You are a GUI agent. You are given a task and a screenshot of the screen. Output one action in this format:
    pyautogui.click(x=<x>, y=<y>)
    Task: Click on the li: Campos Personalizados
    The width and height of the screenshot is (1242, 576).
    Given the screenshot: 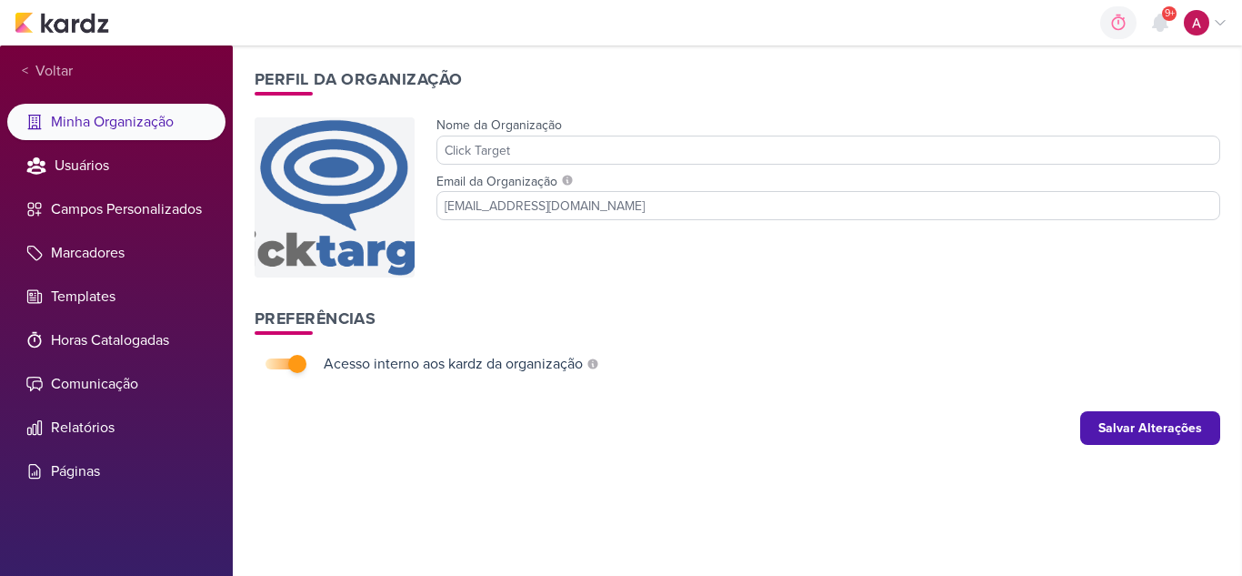 What is the action you would take?
    pyautogui.click(x=116, y=209)
    